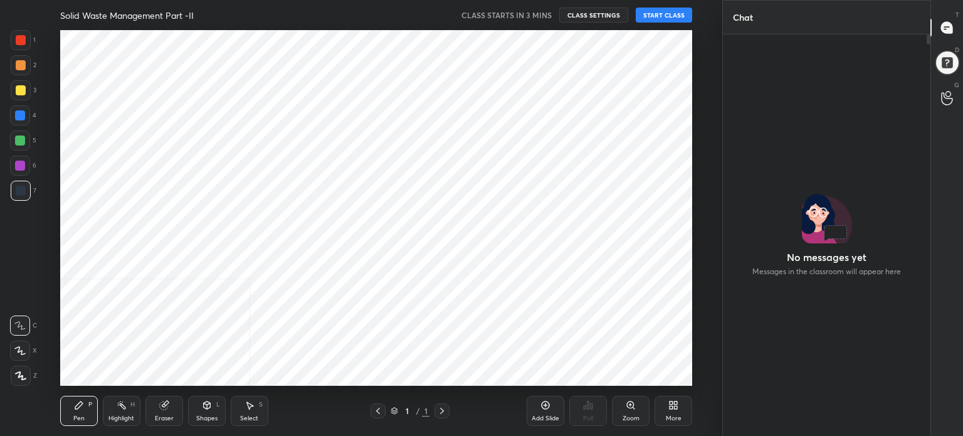 This screenshot has width=963, height=436. What do you see at coordinates (23, 191) in the screenshot?
I see `div: 7` at bounding box center [23, 191].